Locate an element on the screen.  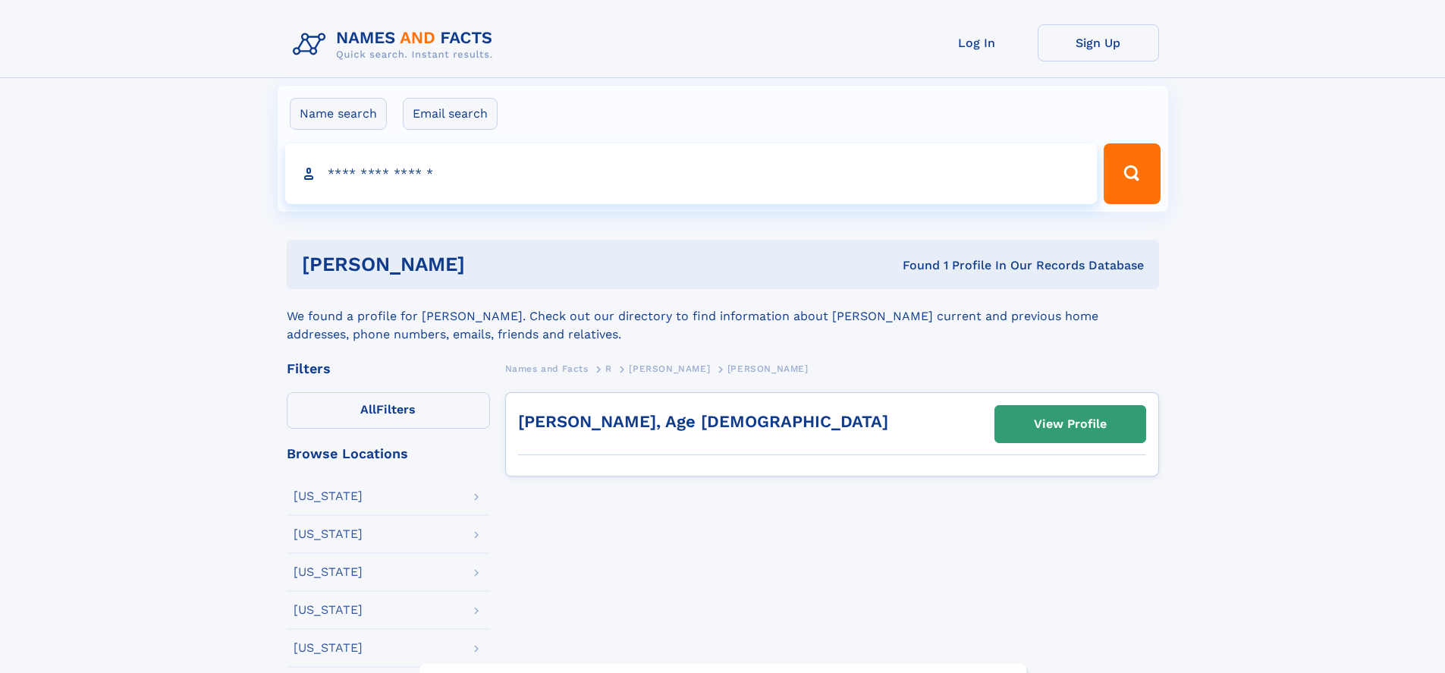
a: Log In is located at coordinates (977, 42).